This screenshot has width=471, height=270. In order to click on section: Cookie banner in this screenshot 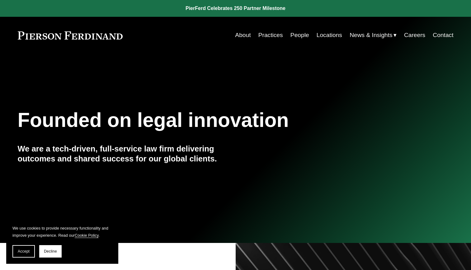, I will do `click(62, 241)`.